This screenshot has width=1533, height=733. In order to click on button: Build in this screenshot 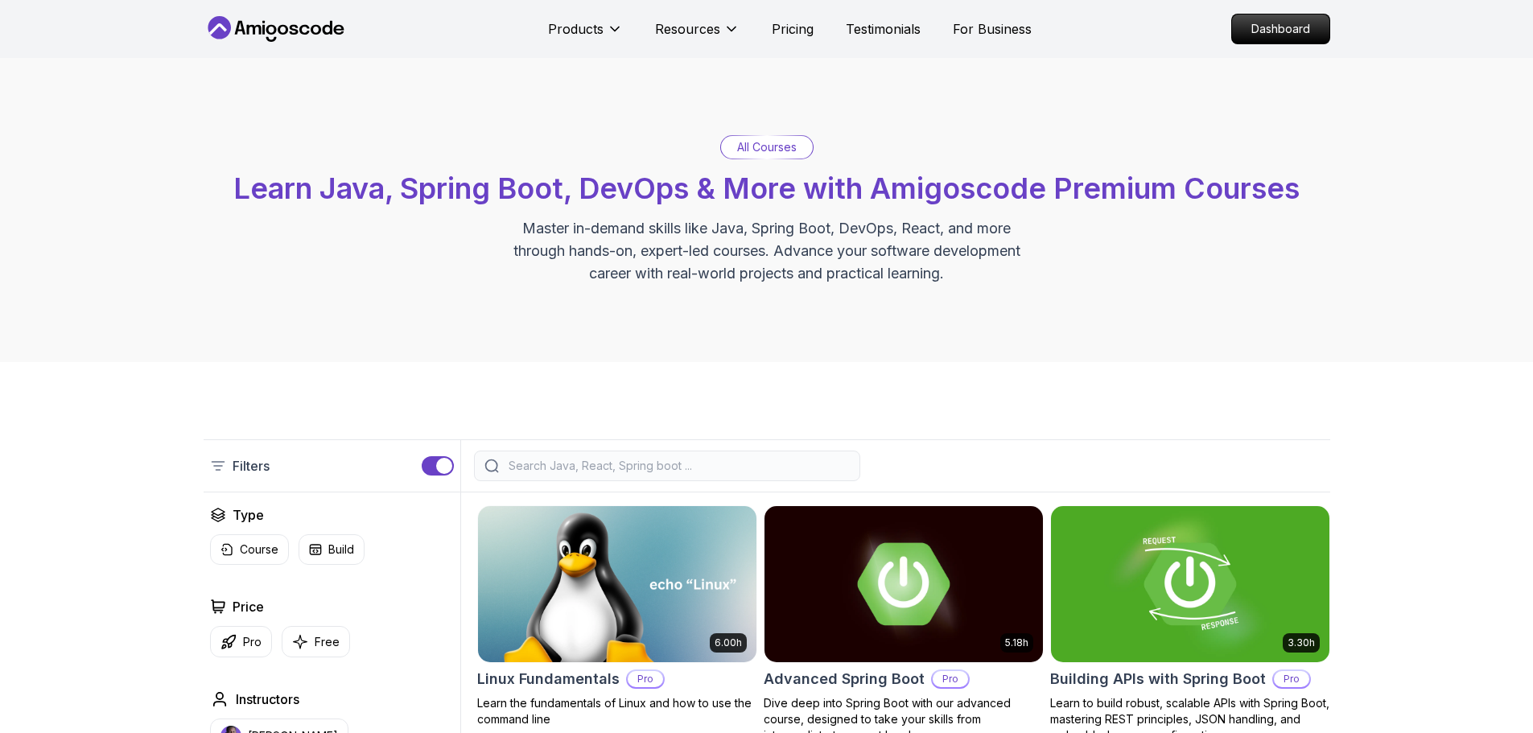, I will do `click(332, 550)`.